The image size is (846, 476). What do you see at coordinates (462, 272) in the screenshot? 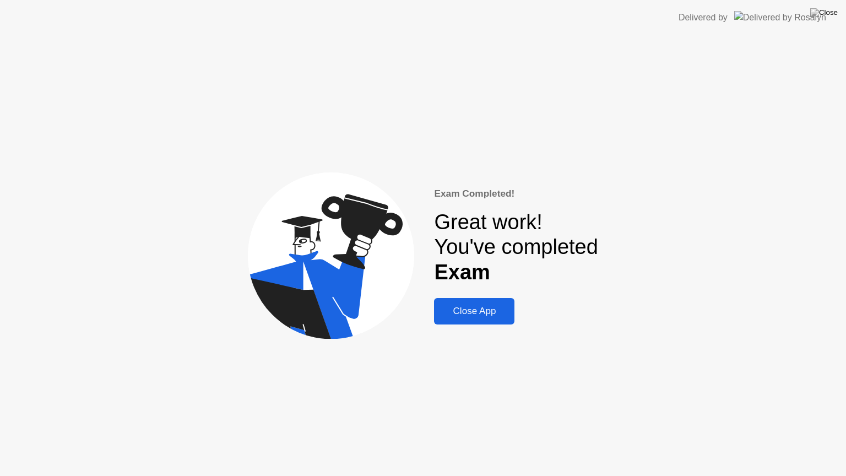
I see `b: Exam` at bounding box center [462, 272].